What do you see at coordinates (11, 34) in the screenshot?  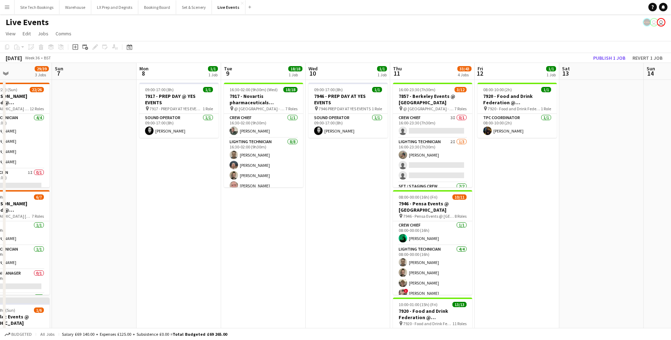 I see `a: View` at bounding box center [11, 34].